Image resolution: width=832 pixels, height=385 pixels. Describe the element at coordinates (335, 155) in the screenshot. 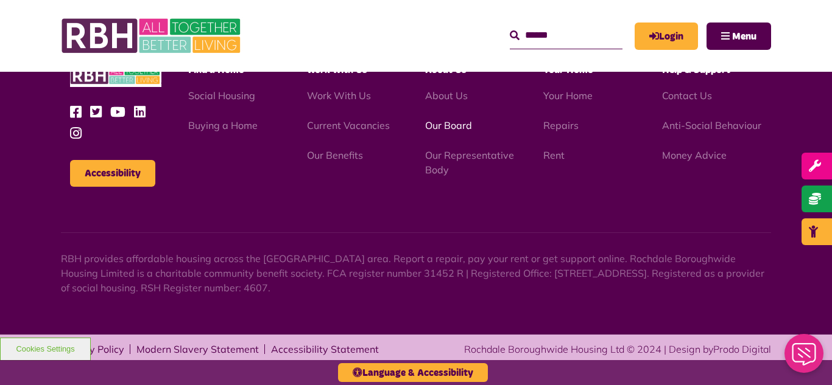

I see `a: Our Benefits` at that location.